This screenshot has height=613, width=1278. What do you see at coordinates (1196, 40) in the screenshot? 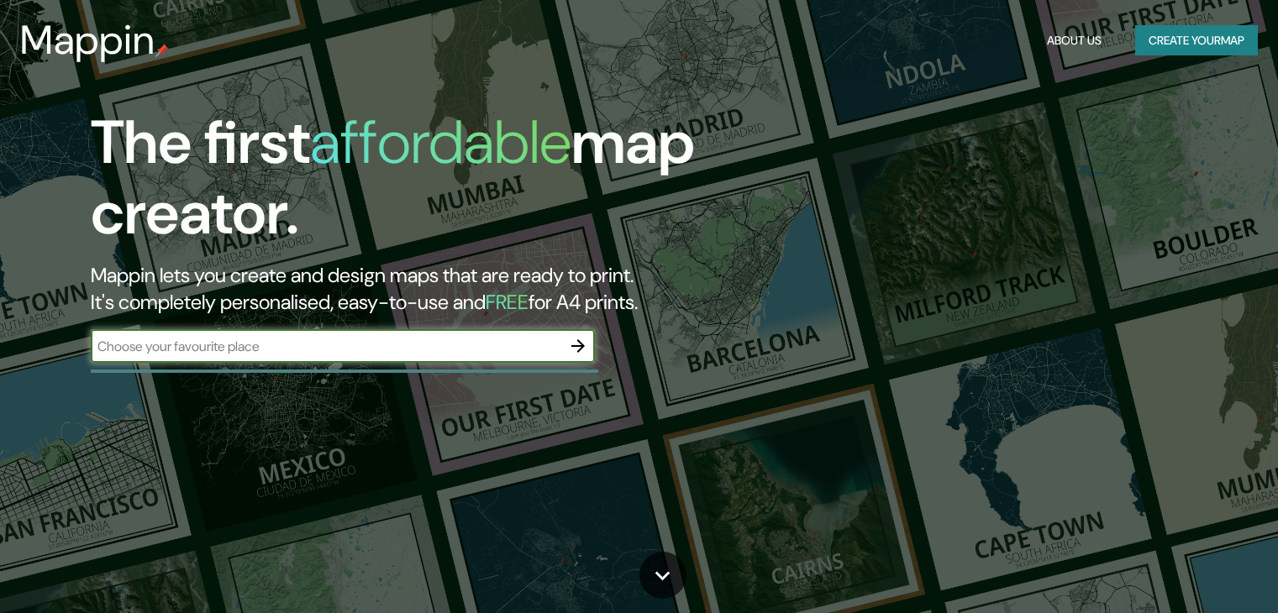
I see `button: Create yourmap` at bounding box center [1196, 40].